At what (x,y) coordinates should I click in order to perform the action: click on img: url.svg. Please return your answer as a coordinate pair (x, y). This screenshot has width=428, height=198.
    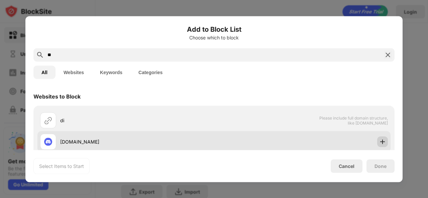
    Looking at the image, I should click on (48, 120).